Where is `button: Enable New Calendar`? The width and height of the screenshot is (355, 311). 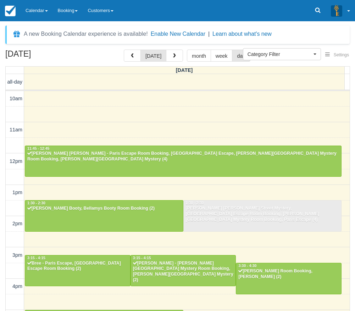
button: Enable New Calendar is located at coordinates (178, 34).